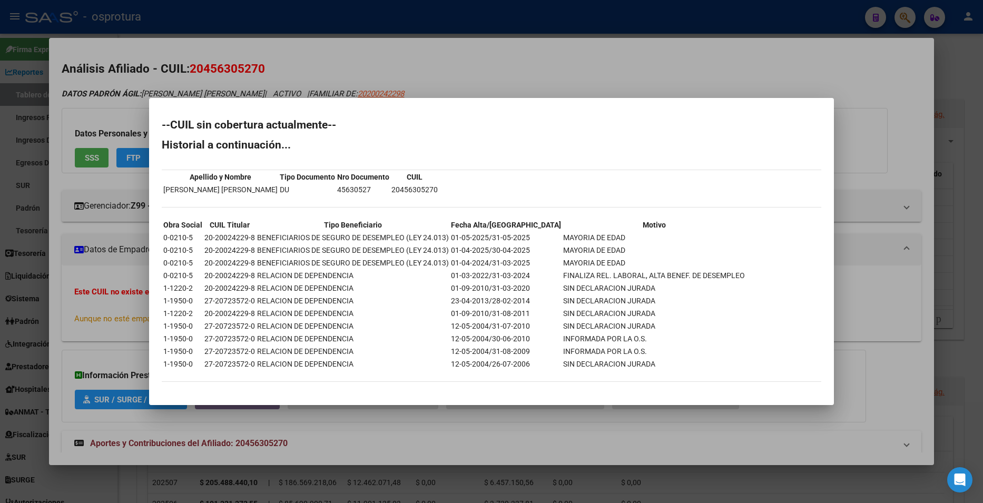  Describe the element at coordinates (183, 225) in the screenshot. I see `th: Obra Social` at that location.